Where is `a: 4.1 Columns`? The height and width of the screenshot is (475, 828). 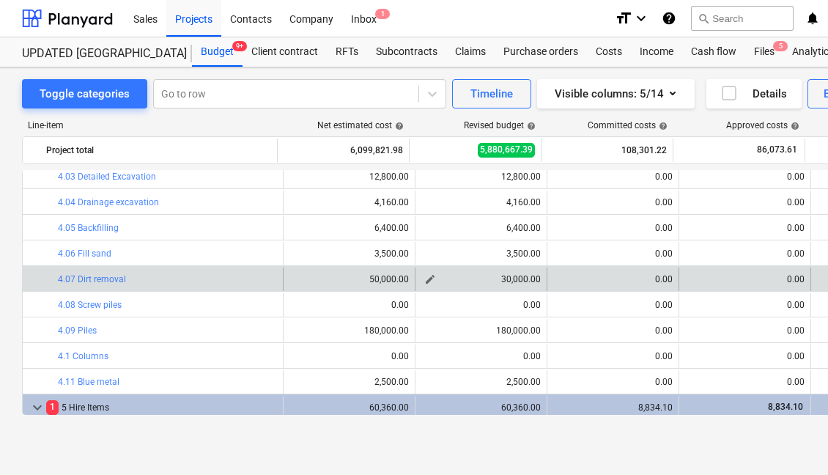 a: 4.1 Columns is located at coordinates (83, 356).